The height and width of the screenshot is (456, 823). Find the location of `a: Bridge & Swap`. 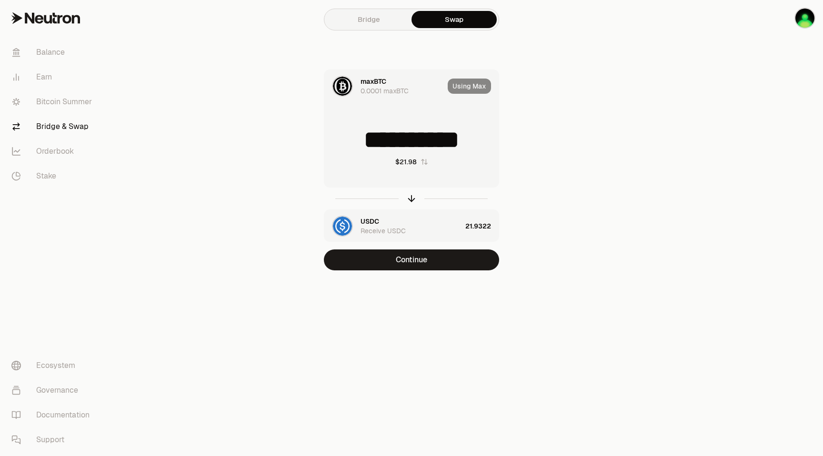

a: Bridge & Swap is located at coordinates (53, 127).